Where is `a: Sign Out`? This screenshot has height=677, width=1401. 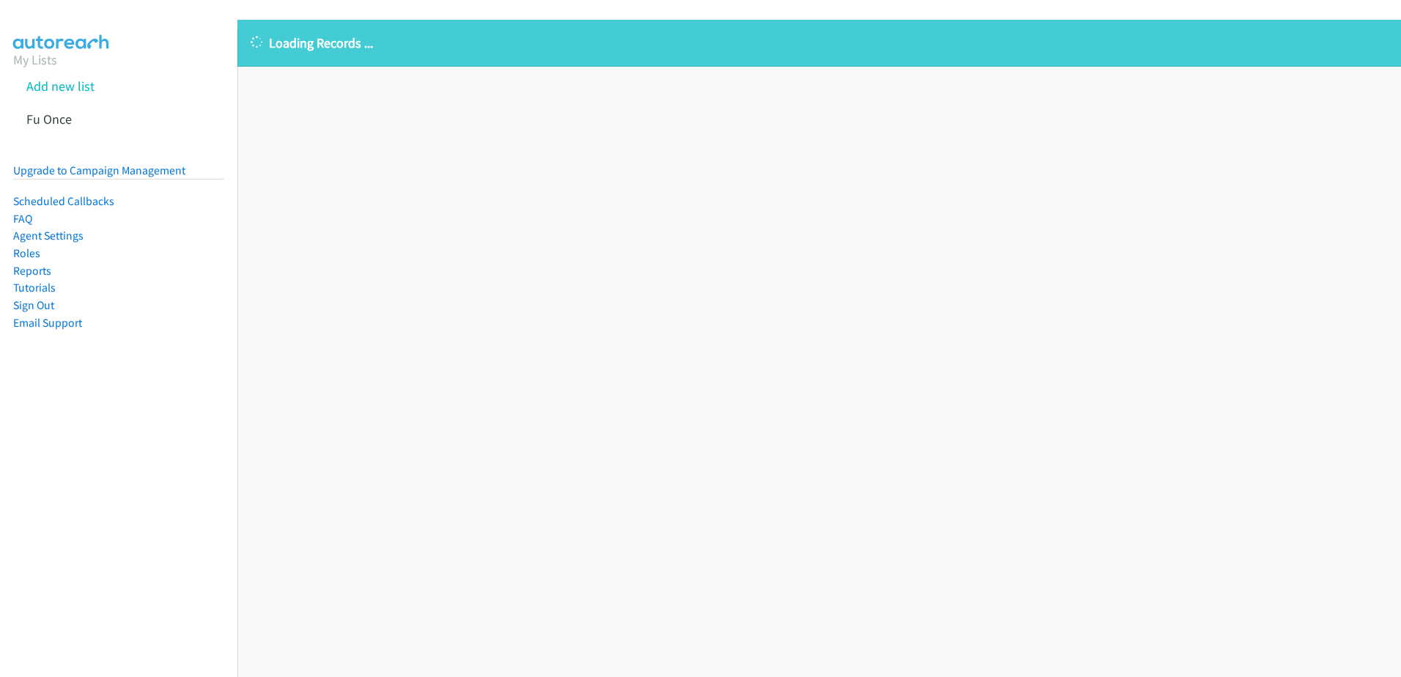
a: Sign Out is located at coordinates (34, 305).